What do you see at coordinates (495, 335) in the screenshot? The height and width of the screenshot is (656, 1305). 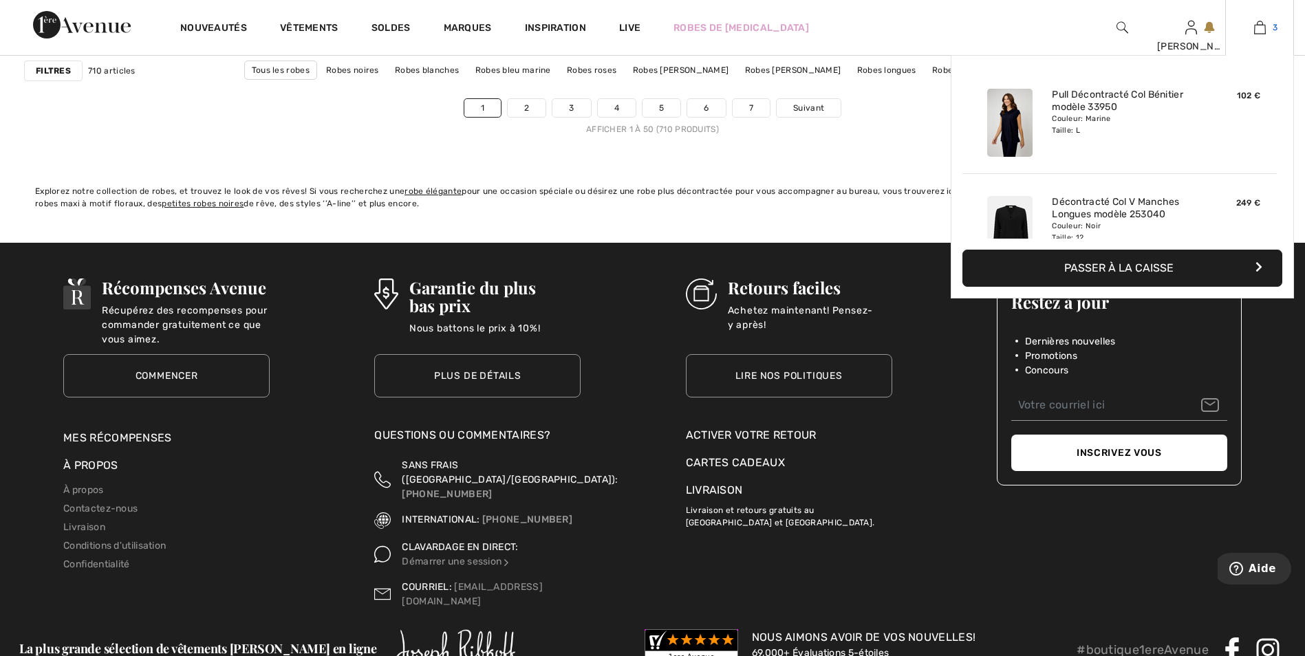 I see `p: Nous battons le prix à 10%!` at bounding box center [495, 335].